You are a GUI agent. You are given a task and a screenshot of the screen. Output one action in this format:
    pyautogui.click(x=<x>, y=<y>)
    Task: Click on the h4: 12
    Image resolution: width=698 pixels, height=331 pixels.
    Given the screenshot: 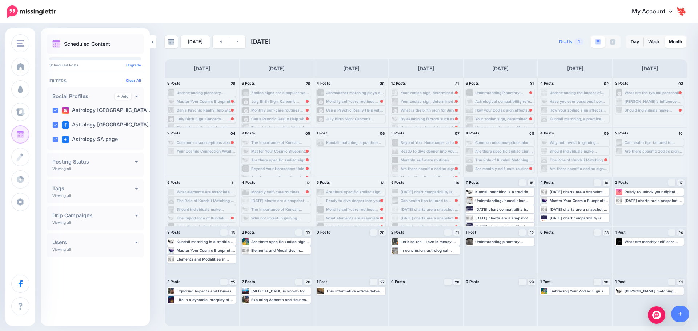 What is the action you would take?
    pyautogui.click(x=308, y=183)
    